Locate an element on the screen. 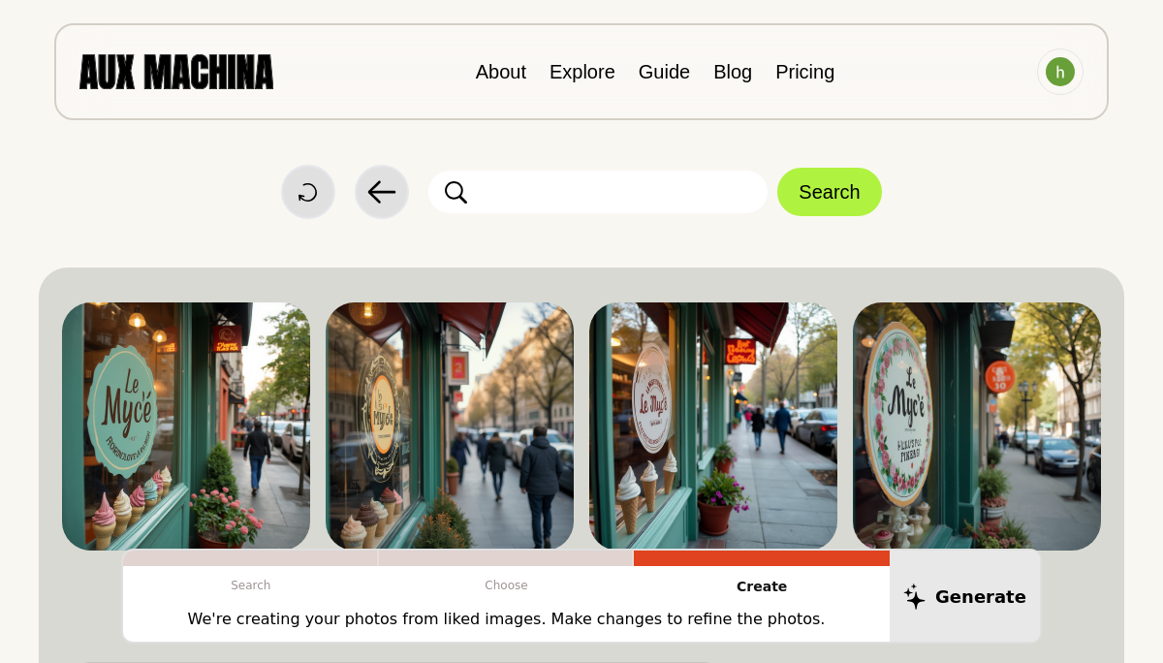  img: Avatar is located at coordinates (1060, 72).